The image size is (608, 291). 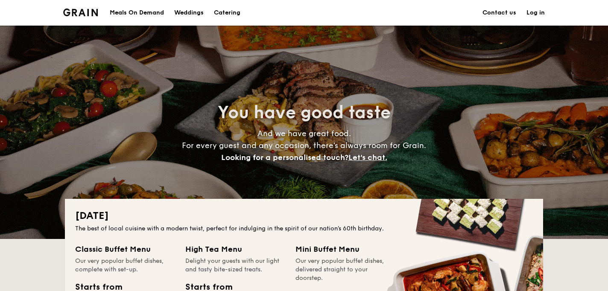 I want to click on div: The best of local cuisine with a modern twist, perfect for indulging in the spirit of our nation’..., so click(x=304, y=229).